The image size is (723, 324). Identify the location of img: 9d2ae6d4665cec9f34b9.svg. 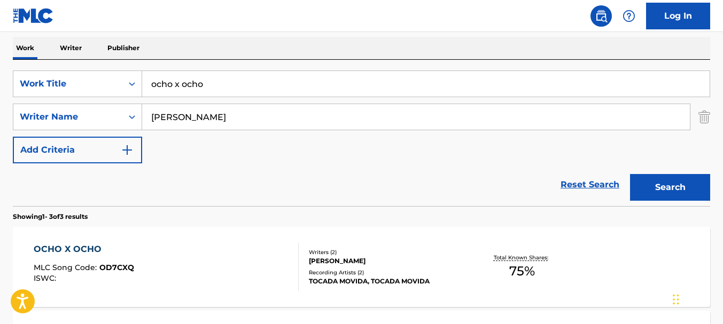
(127, 150).